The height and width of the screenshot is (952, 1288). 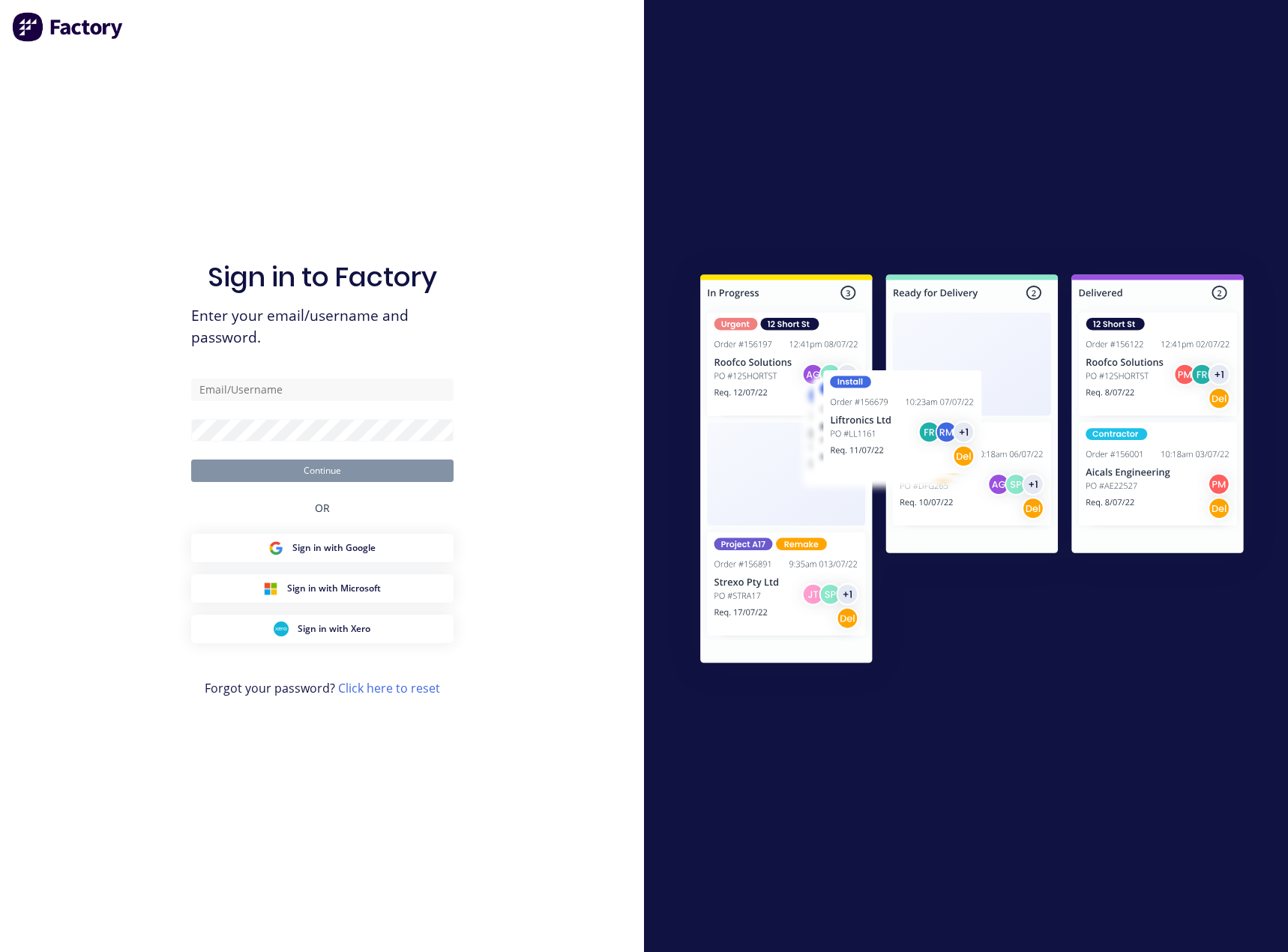 What do you see at coordinates (322, 327) in the screenshot?
I see `span: Enter your email/username and password.` at bounding box center [322, 327].